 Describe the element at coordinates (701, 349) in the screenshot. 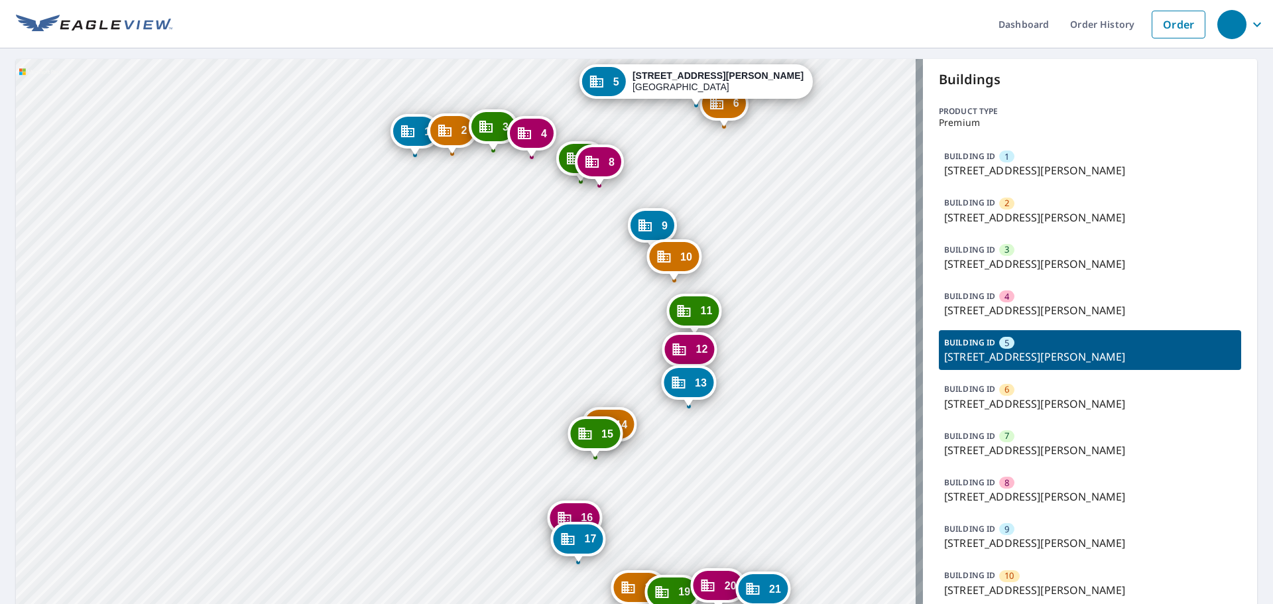

I see `span: 12` at that location.